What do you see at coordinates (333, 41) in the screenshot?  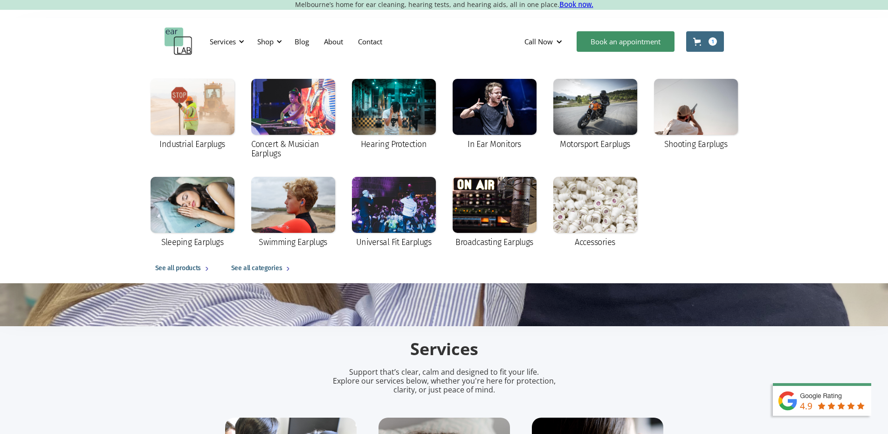 I see `a: About` at bounding box center [333, 41].